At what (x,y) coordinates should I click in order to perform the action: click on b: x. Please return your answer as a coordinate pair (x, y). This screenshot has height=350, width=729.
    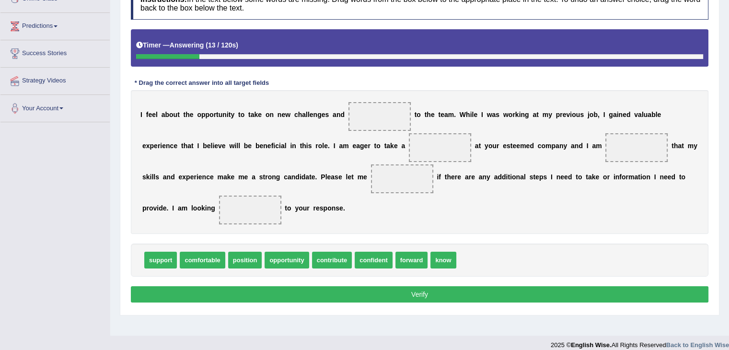
    Looking at the image, I should click on (184, 177).